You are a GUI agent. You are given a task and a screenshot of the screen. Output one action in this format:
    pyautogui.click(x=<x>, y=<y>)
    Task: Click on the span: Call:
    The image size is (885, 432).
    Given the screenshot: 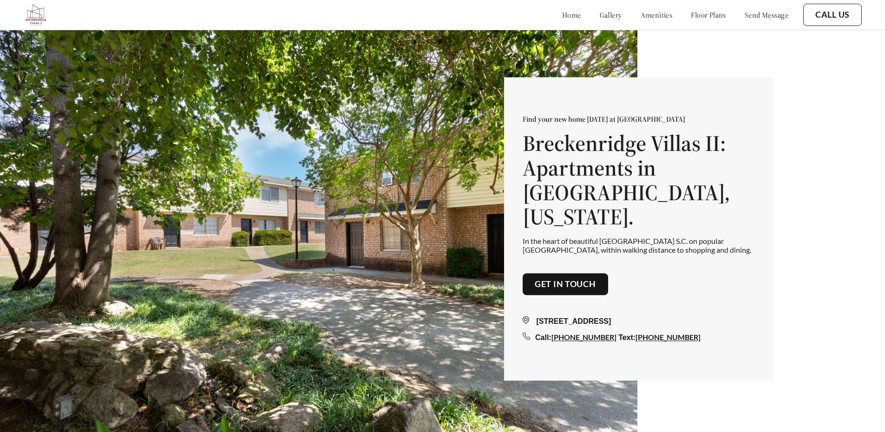 What is the action you would take?
    pyautogui.click(x=543, y=338)
    